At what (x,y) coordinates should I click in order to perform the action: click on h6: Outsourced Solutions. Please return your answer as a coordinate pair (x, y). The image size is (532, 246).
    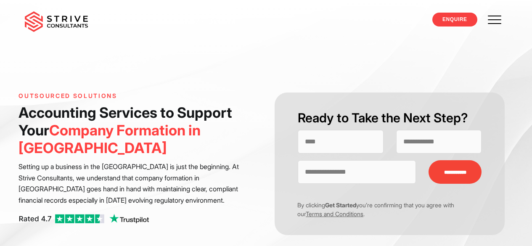
    Looking at the image, I should click on (137, 96).